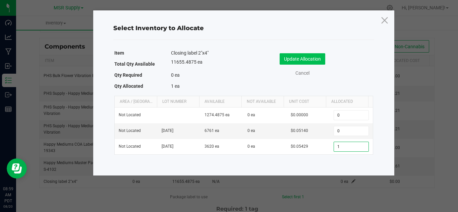  What do you see at coordinates (300, 147) in the screenshot?
I see `span: $0.05429` at bounding box center [300, 147].